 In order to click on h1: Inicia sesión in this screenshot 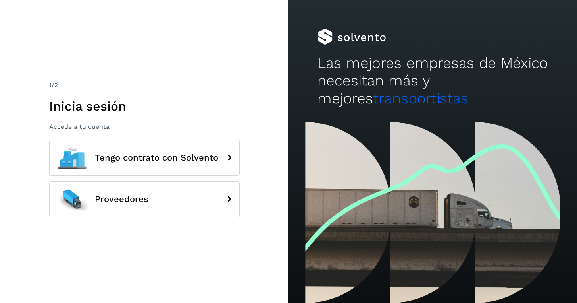, I will do `click(145, 106)`.